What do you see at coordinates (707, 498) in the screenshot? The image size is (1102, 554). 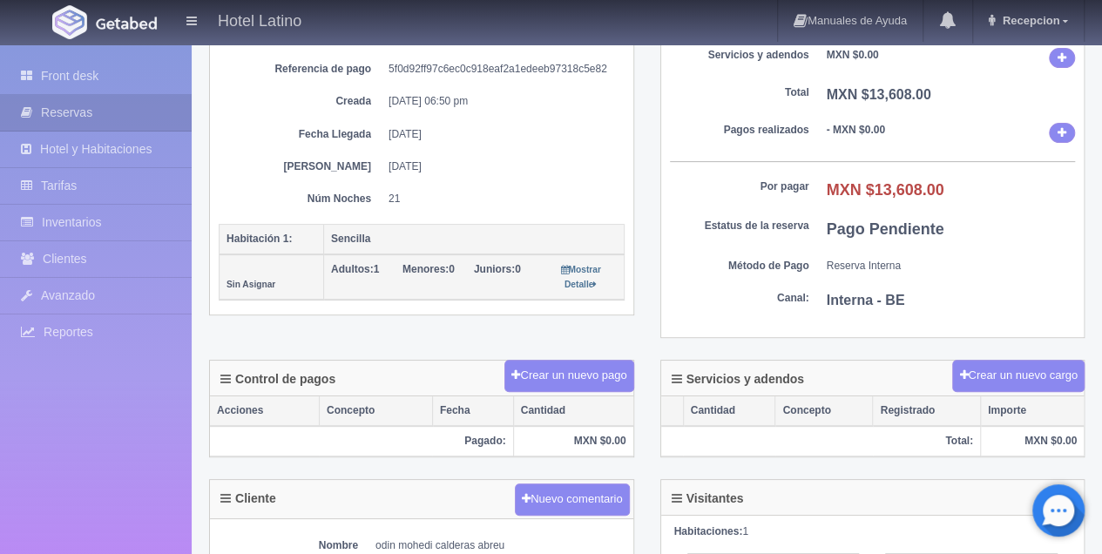 I see `h4: Visitantes` at bounding box center [707, 498].